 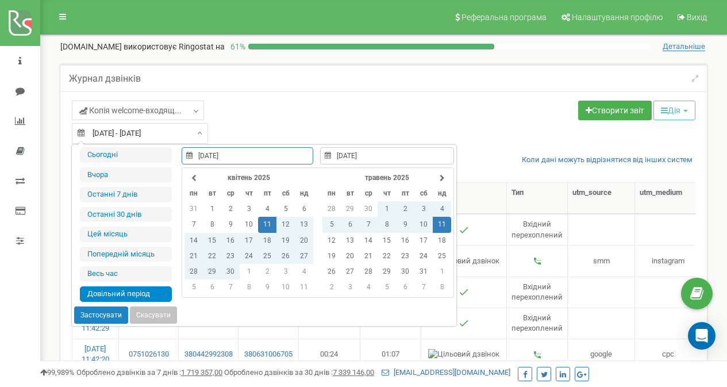 I want to click on div: Open Intercom Messenger, so click(x=702, y=336).